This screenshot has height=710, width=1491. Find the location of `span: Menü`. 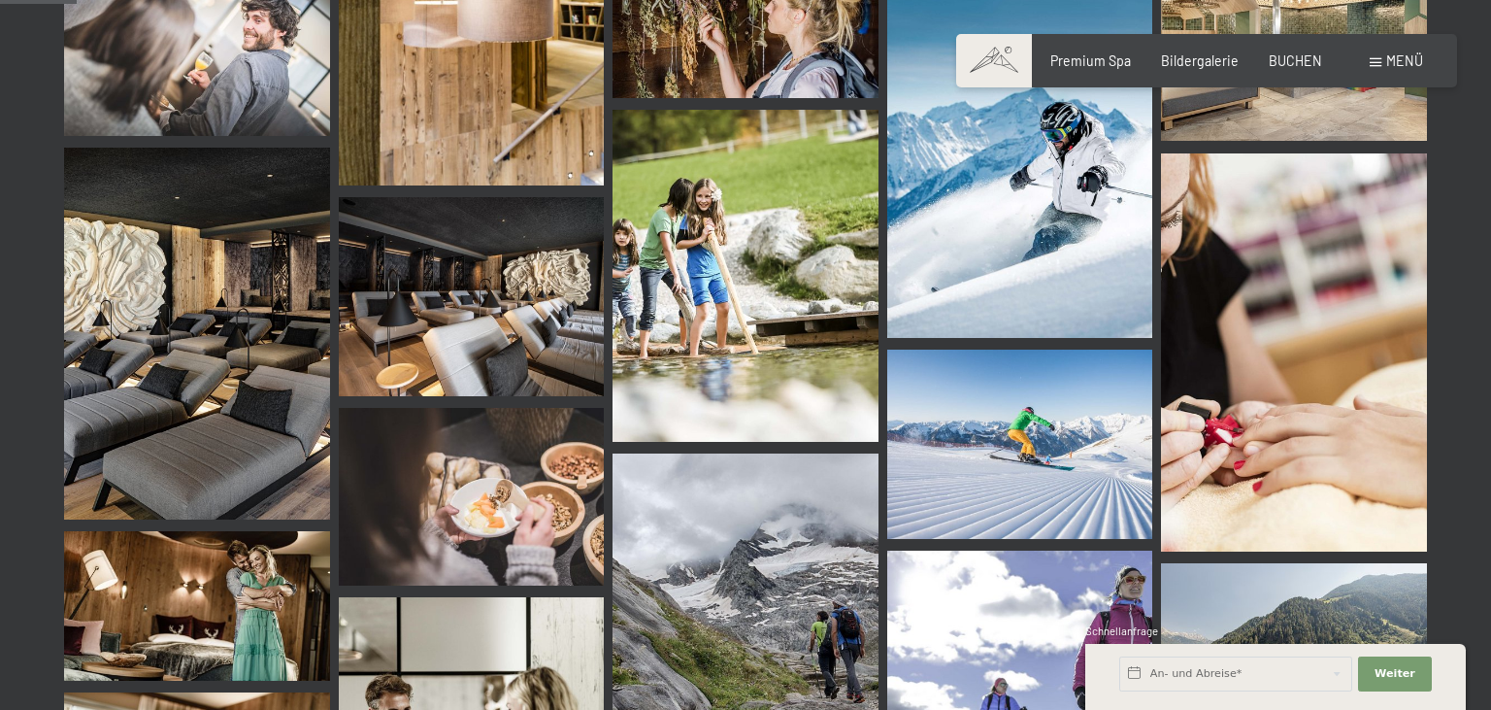

span: Menü is located at coordinates (1405, 60).